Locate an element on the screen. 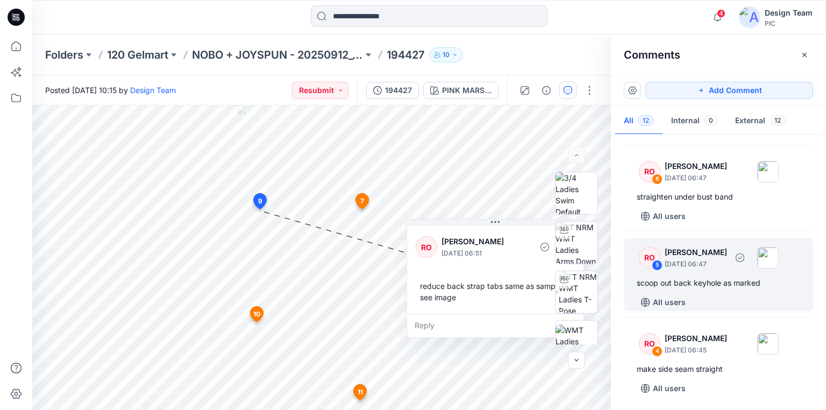 This screenshot has width=826, height=410. span: 10 is located at coordinates (256, 314).